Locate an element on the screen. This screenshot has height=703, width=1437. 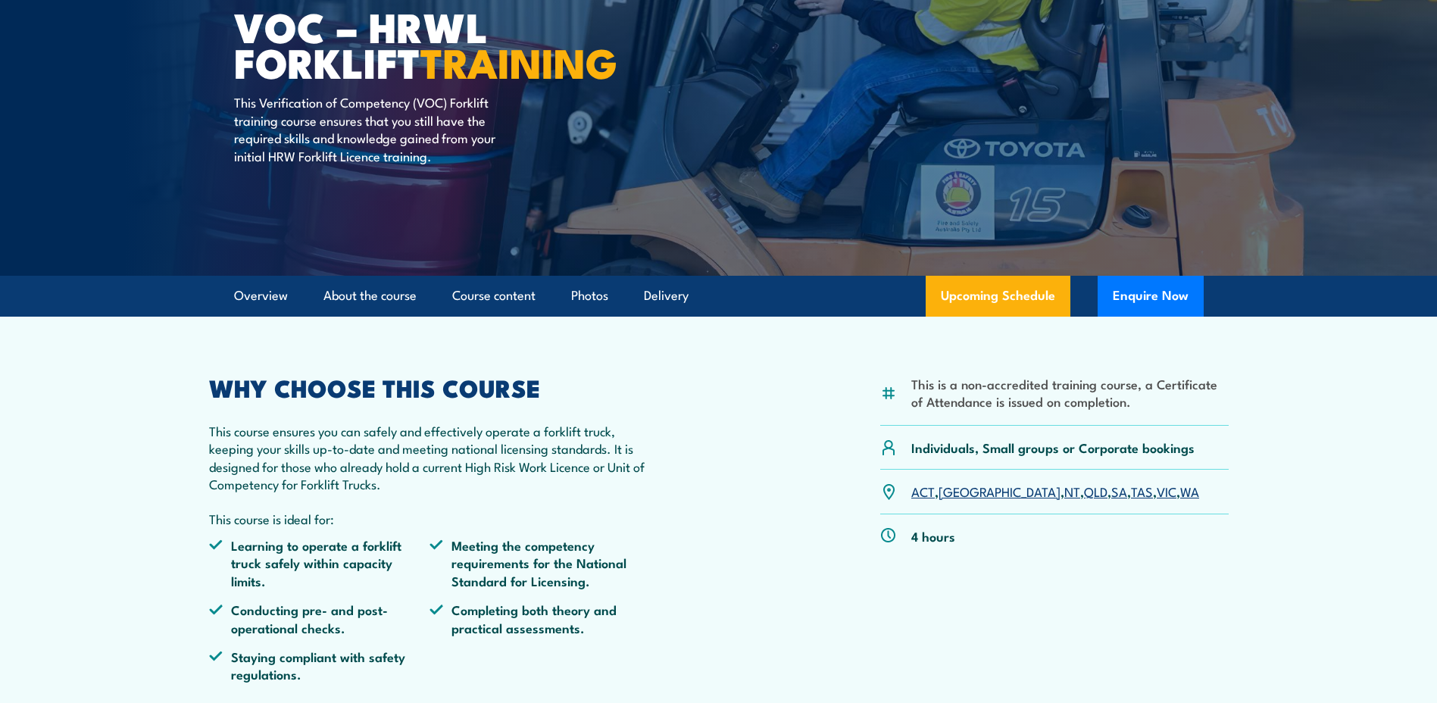
a: Upcoming Schedule is located at coordinates (998, 296).